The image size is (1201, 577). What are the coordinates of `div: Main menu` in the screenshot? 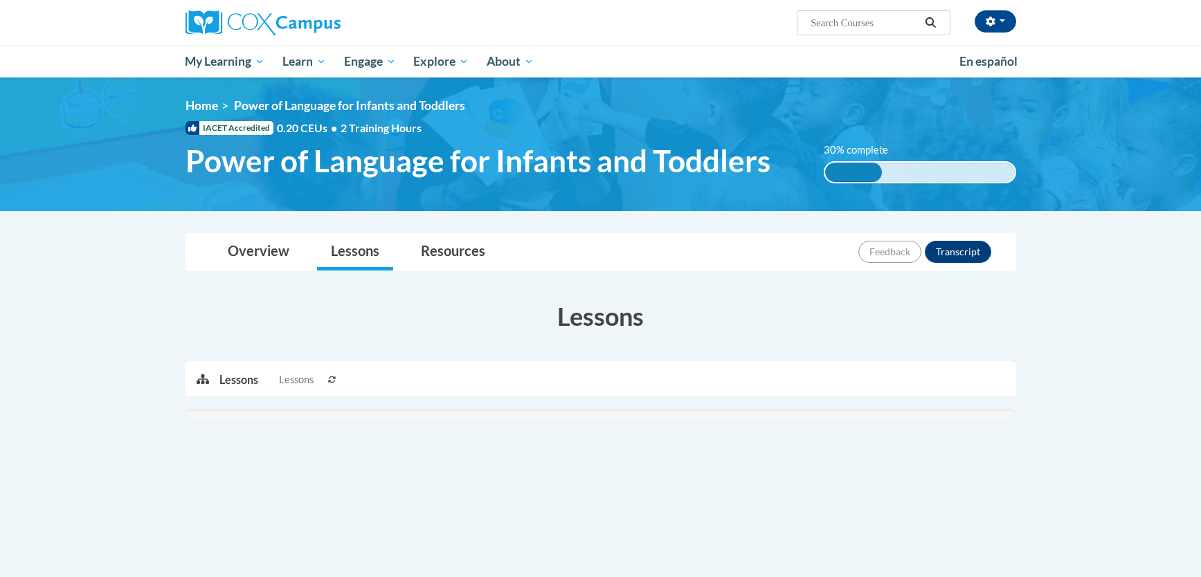 It's located at (601, 62).